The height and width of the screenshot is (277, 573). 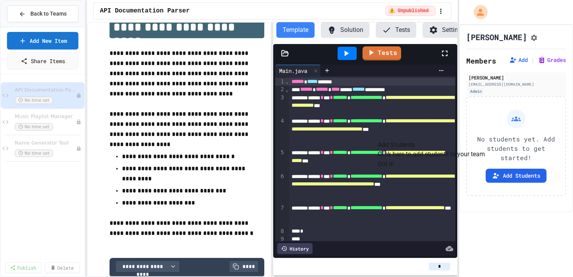 I want to click on a: Share Items, so click(x=42, y=61).